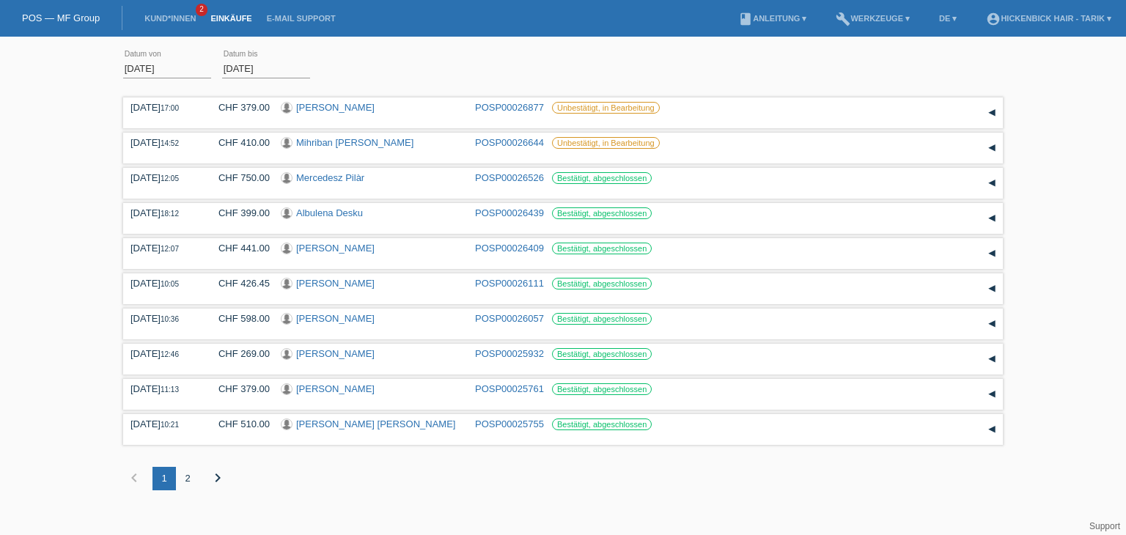  Describe the element at coordinates (169, 178) in the screenshot. I see `span: 12:05` at that location.